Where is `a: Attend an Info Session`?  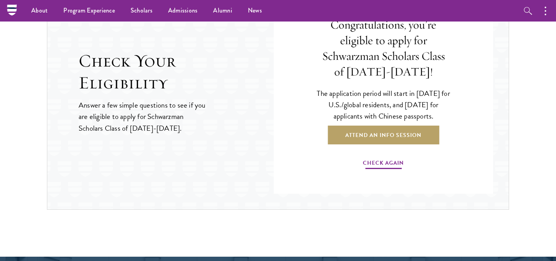 a: Attend an Info Session is located at coordinates (384, 135).